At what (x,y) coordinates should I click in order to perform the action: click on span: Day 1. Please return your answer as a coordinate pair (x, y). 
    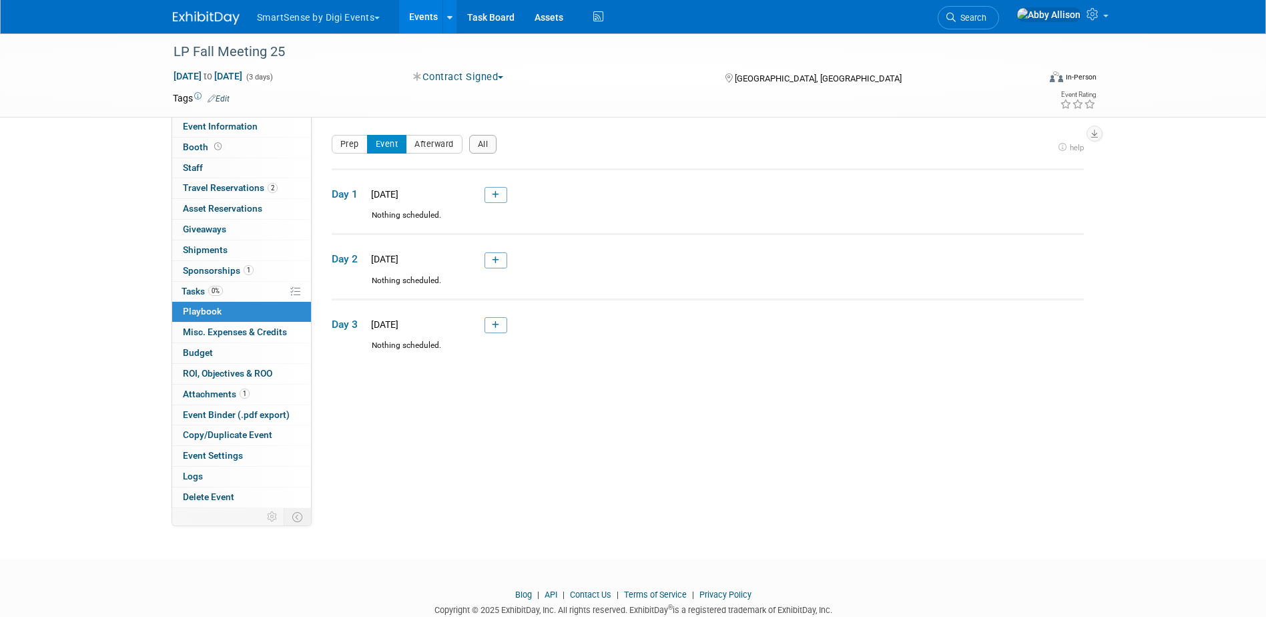
    Looking at the image, I should click on (348, 194).